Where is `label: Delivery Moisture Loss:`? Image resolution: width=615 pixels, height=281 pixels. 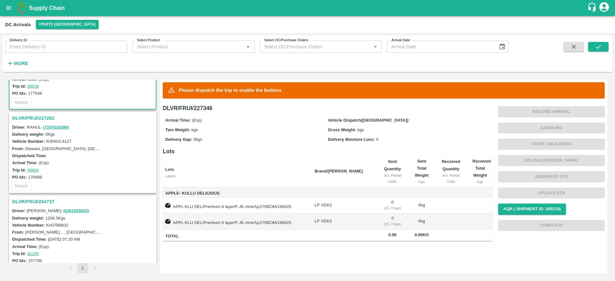
label: Delivery Moisture Loss: is located at coordinates (352, 139).